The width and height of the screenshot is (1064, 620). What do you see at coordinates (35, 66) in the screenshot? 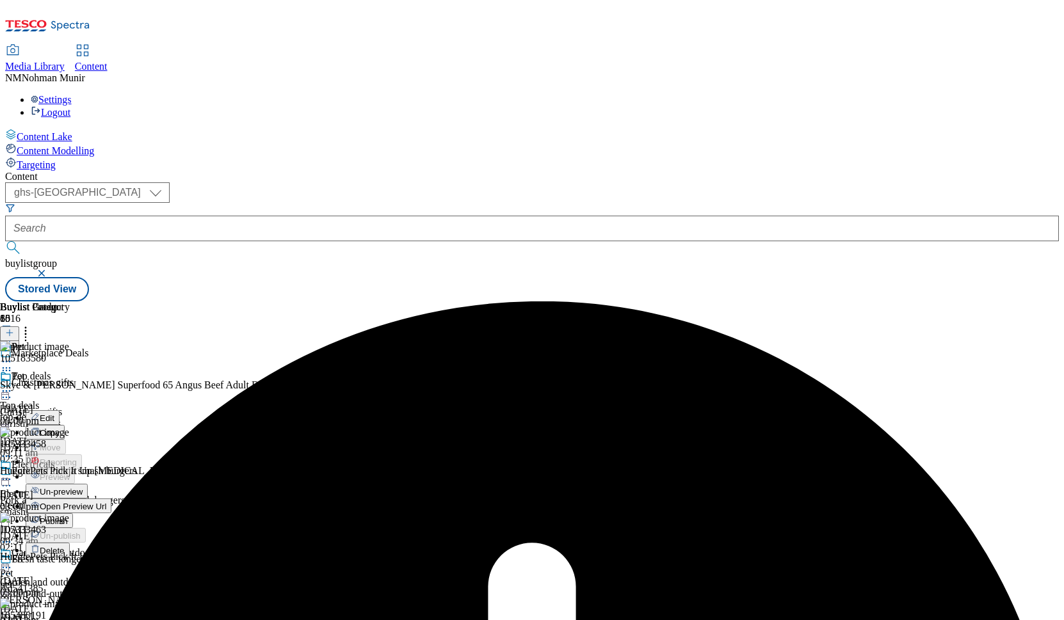
I see `span: Media Library` at bounding box center [35, 66].